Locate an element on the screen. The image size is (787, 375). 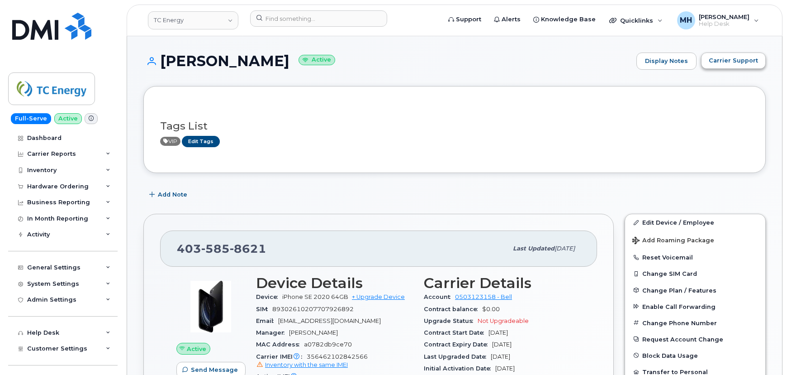
button: Carrier Support is located at coordinates (733, 61).